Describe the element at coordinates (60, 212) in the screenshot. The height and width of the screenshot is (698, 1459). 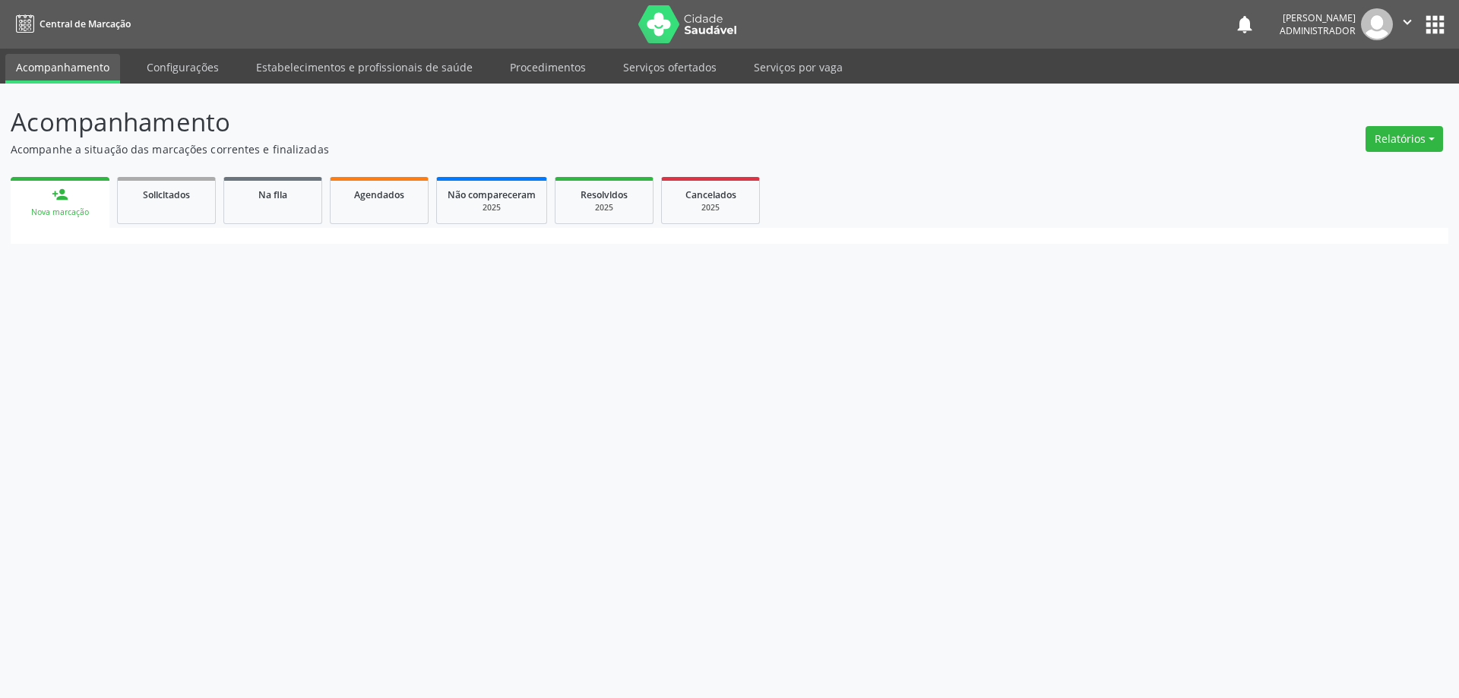
I see `div: Nova marcação` at that location.